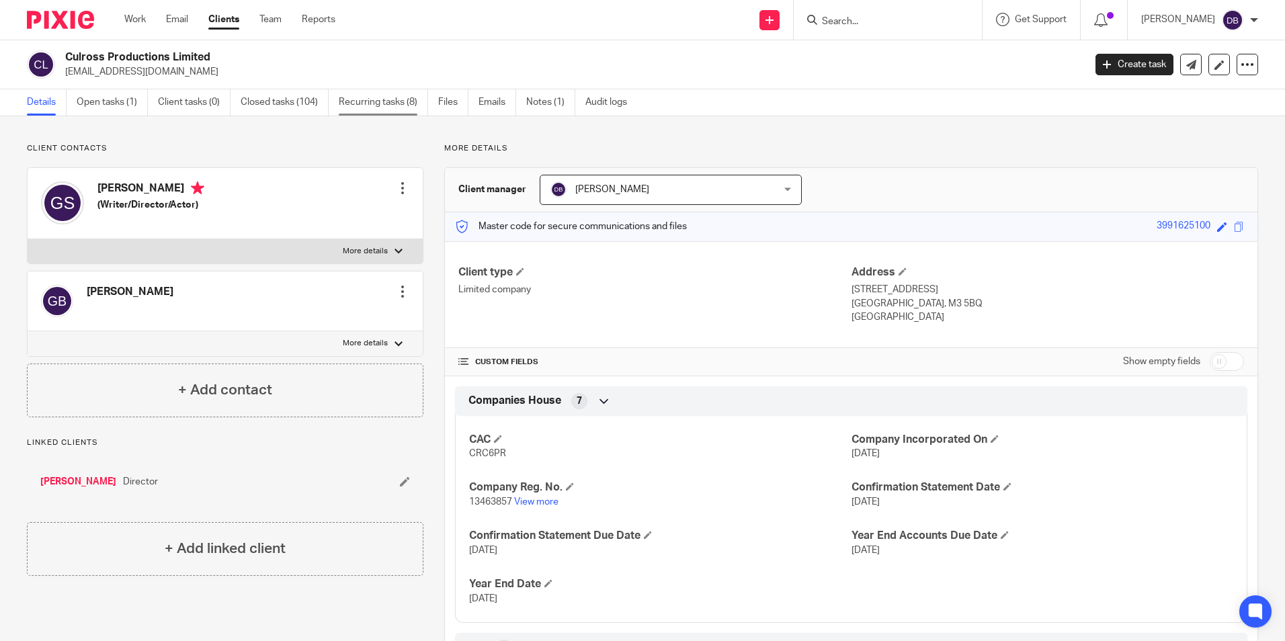  What do you see at coordinates (1184, 227) in the screenshot?
I see `div: 3991625100` at bounding box center [1184, 227].